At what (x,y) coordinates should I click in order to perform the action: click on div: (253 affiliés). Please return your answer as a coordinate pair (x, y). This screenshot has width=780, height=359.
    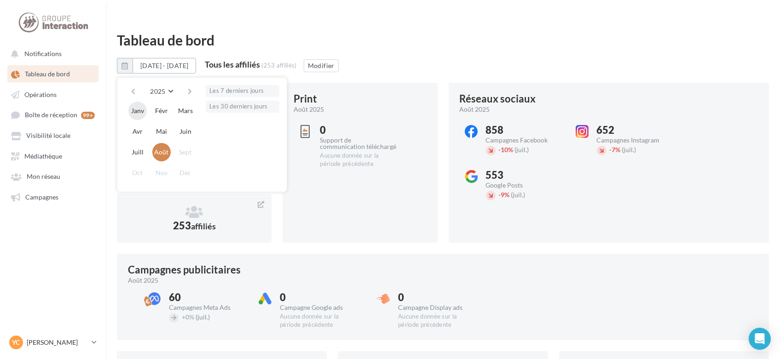
    Looking at the image, I should click on (279, 65).